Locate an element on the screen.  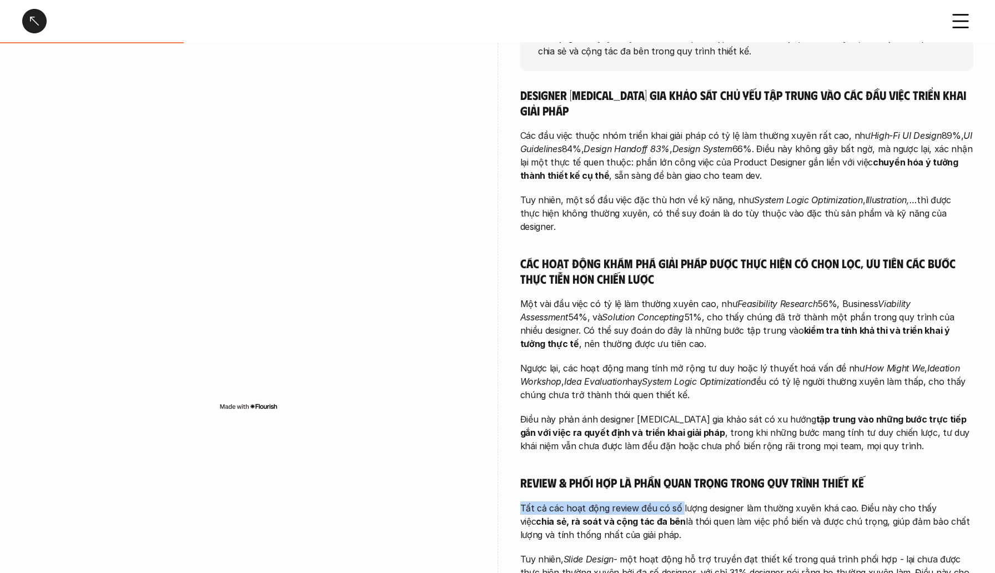
p: Tuy nhiên, một số đầu việc đặc thù hơn về kỹ năng, như , thì được thực hiện không thường xuyên, c... is located at coordinates (747, 213).